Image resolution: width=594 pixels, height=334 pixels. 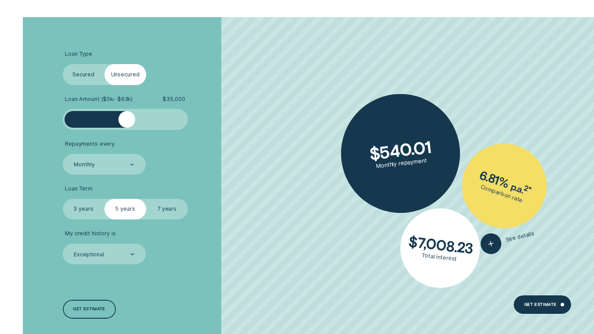 What do you see at coordinates (125, 209) in the screenshot?
I see `label: 5 years` at bounding box center [125, 209].